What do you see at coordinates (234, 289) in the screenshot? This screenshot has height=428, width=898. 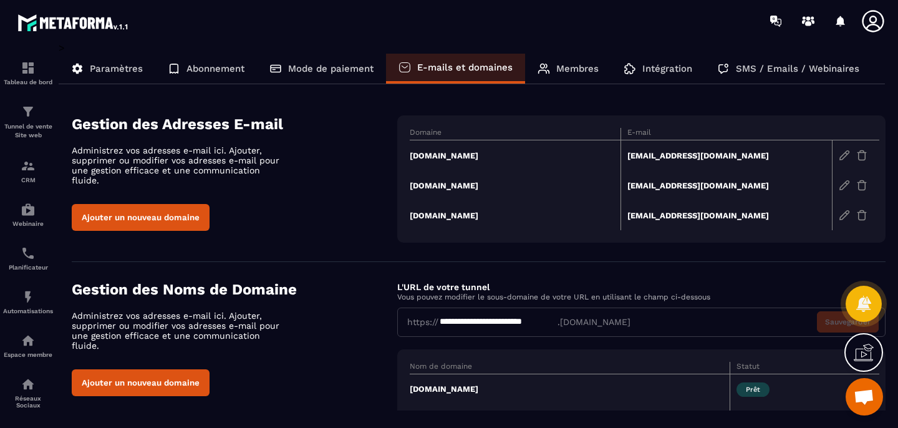 I see `h4: Gestion des Noms de Domaine` at bounding box center [234, 289].